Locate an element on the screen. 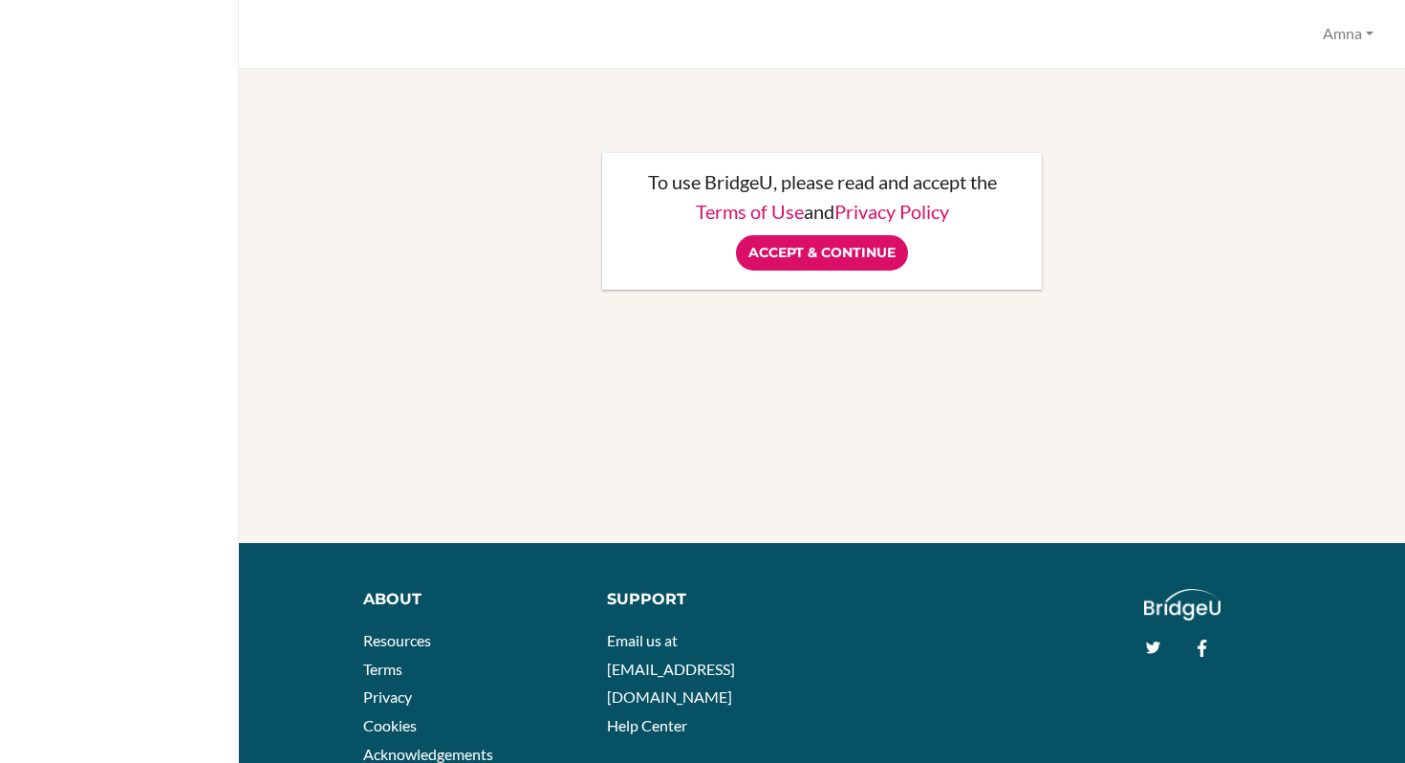 Image resolution: width=1405 pixels, height=763 pixels. input: Accept & Continue is located at coordinates (822, 252).